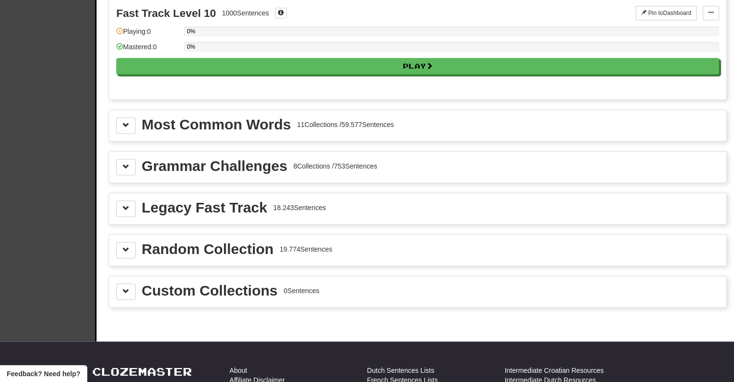 This screenshot has height=382, width=734. I want to click on div: 1000 Sentences, so click(245, 13).